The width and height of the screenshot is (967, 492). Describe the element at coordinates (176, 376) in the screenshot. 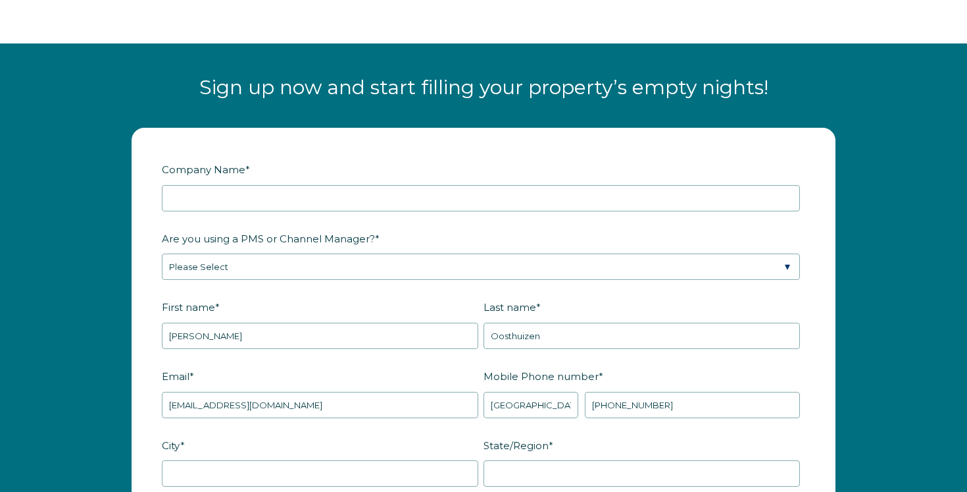

I see `span: Email` at that location.